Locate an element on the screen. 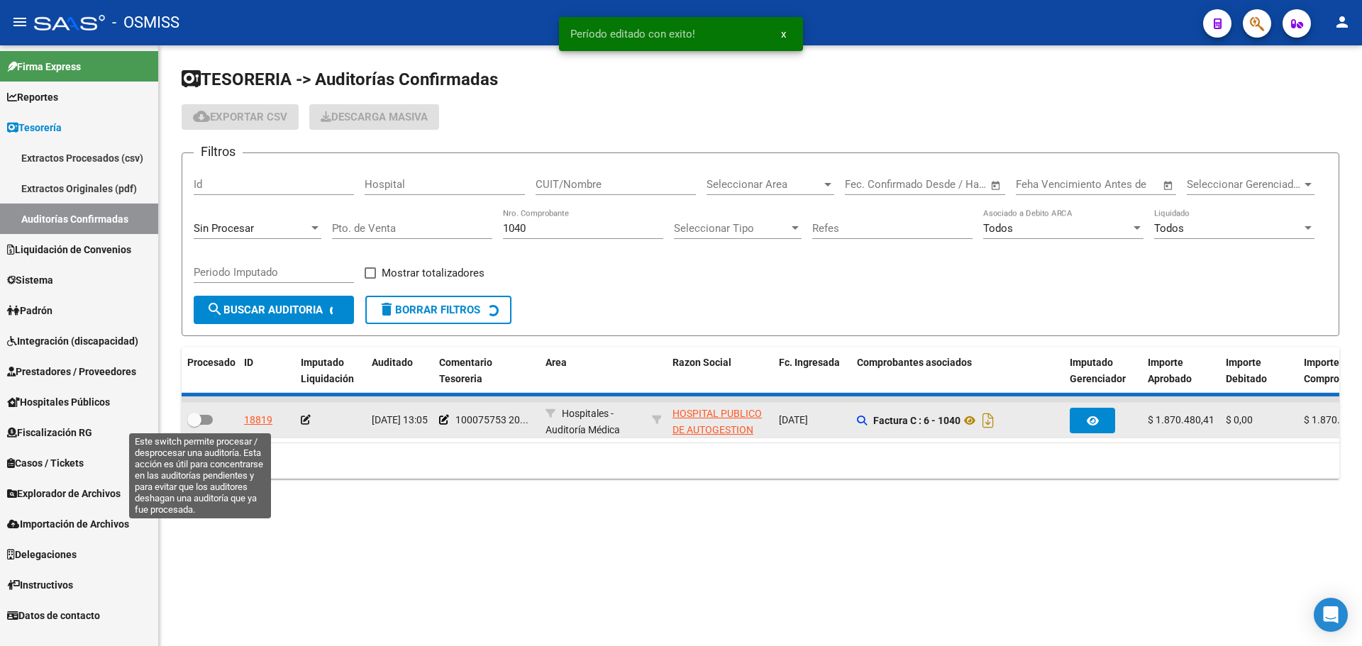  datatable-header-cell: Comentario Tesoreria is located at coordinates (487, 371).